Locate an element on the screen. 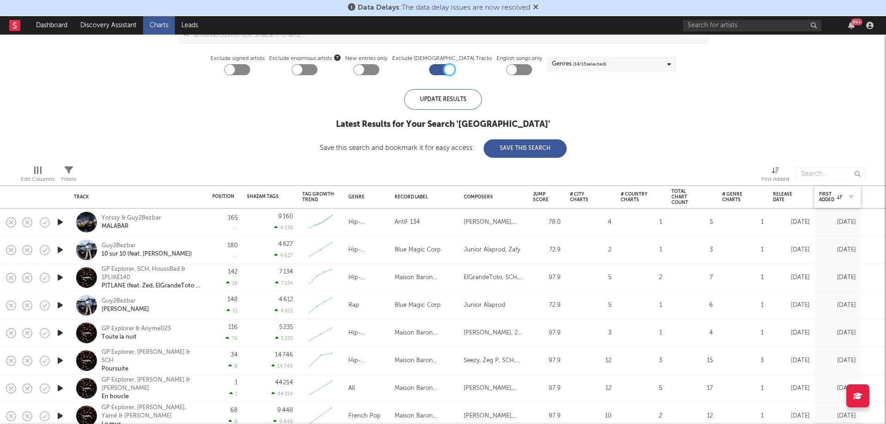  div: Genres is located at coordinates (579, 64).